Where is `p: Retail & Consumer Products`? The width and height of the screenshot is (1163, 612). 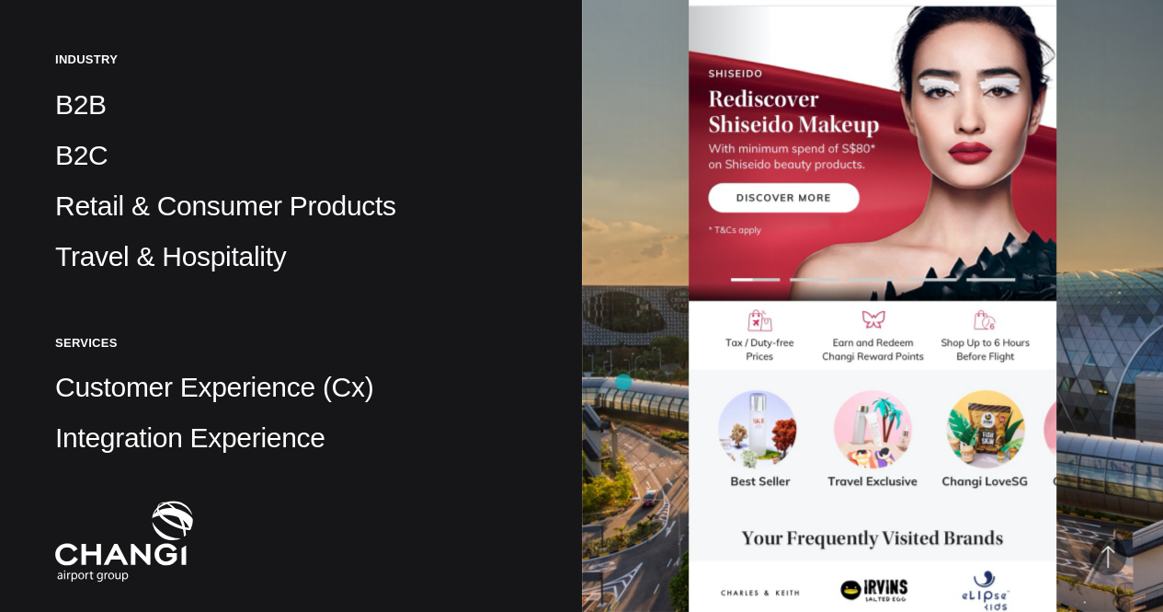 p: Retail & Consumer Products is located at coordinates (291, 206).